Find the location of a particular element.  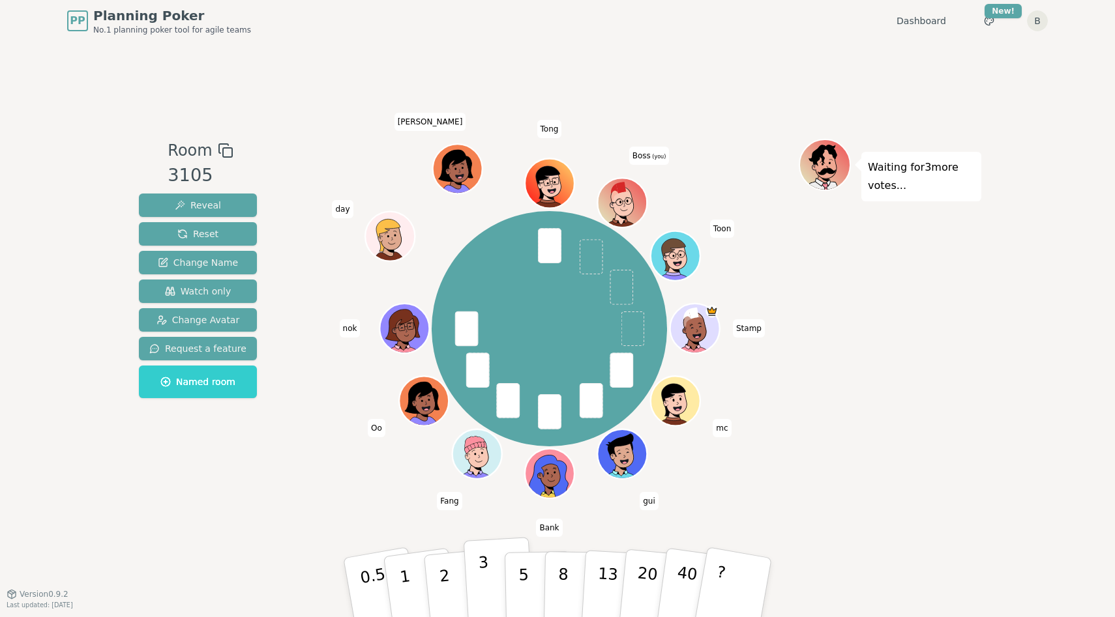

button: Reset is located at coordinates (198, 234).